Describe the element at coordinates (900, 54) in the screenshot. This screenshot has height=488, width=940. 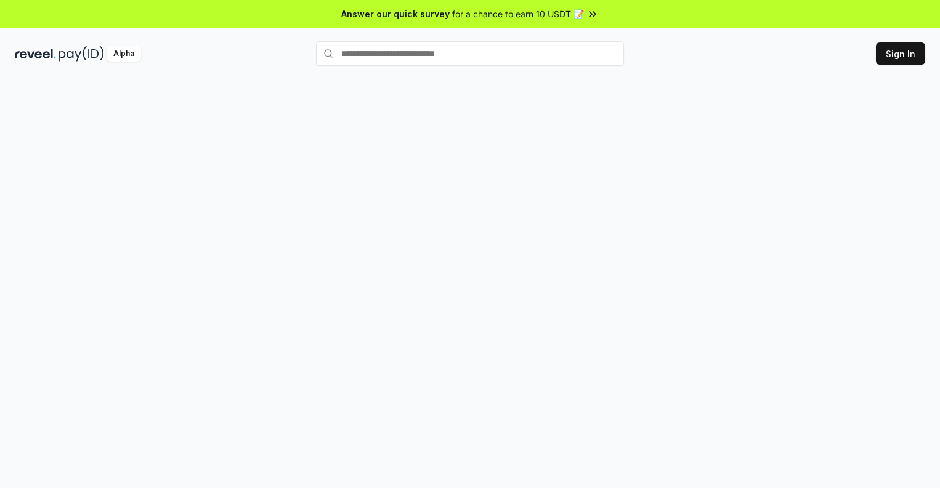
I see `button: Sign In` at that location.